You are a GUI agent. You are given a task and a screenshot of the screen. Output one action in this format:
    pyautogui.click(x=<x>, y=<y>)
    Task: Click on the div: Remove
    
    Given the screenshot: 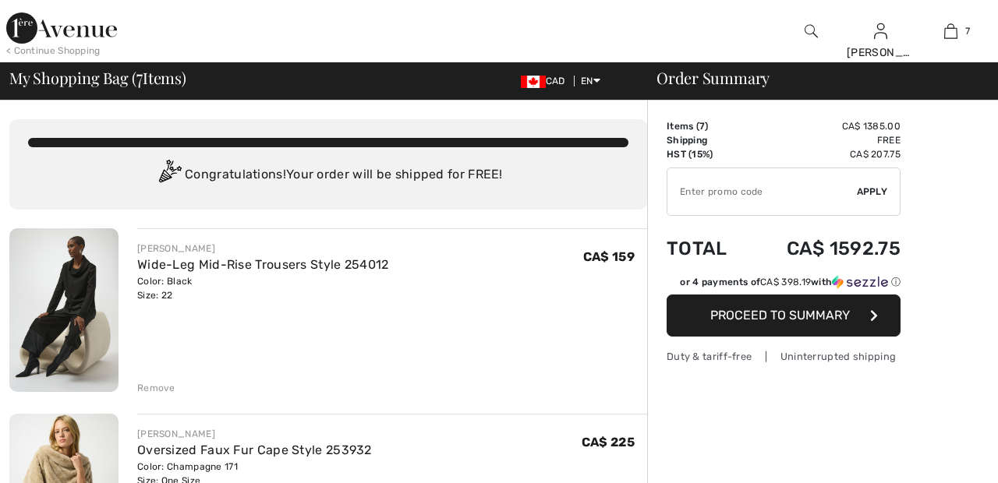 What is the action you would take?
    pyautogui.click(x=156, y=388)
    